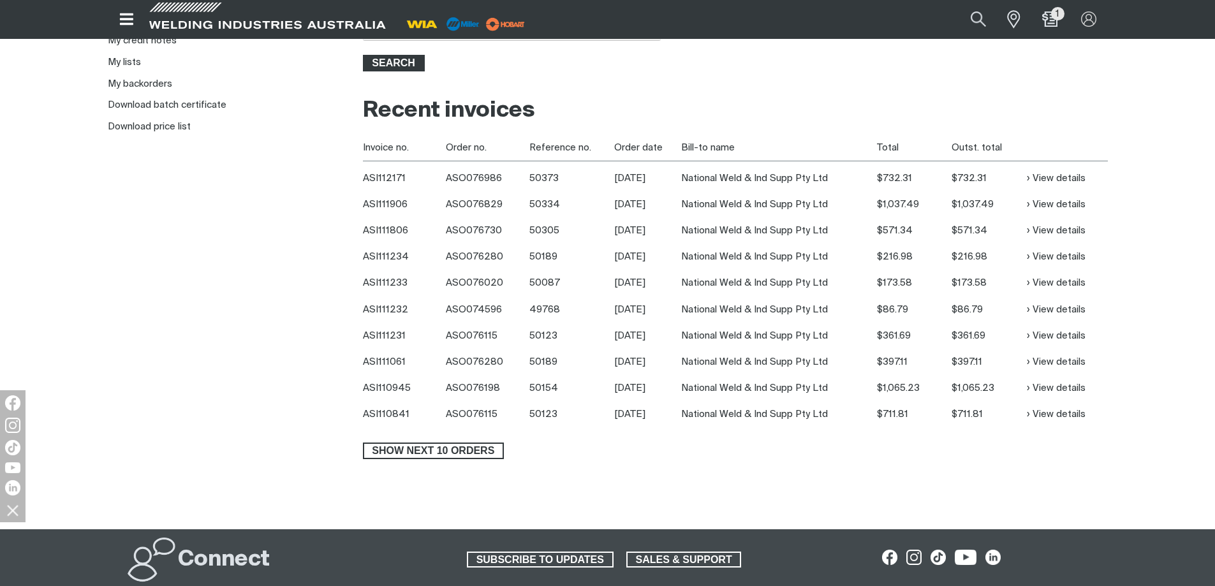 The height and width of the screenshot is (586, 1215). Describe the element at coordinates (487, 148) in the screenshot. I see `th: Order no.` at that location.